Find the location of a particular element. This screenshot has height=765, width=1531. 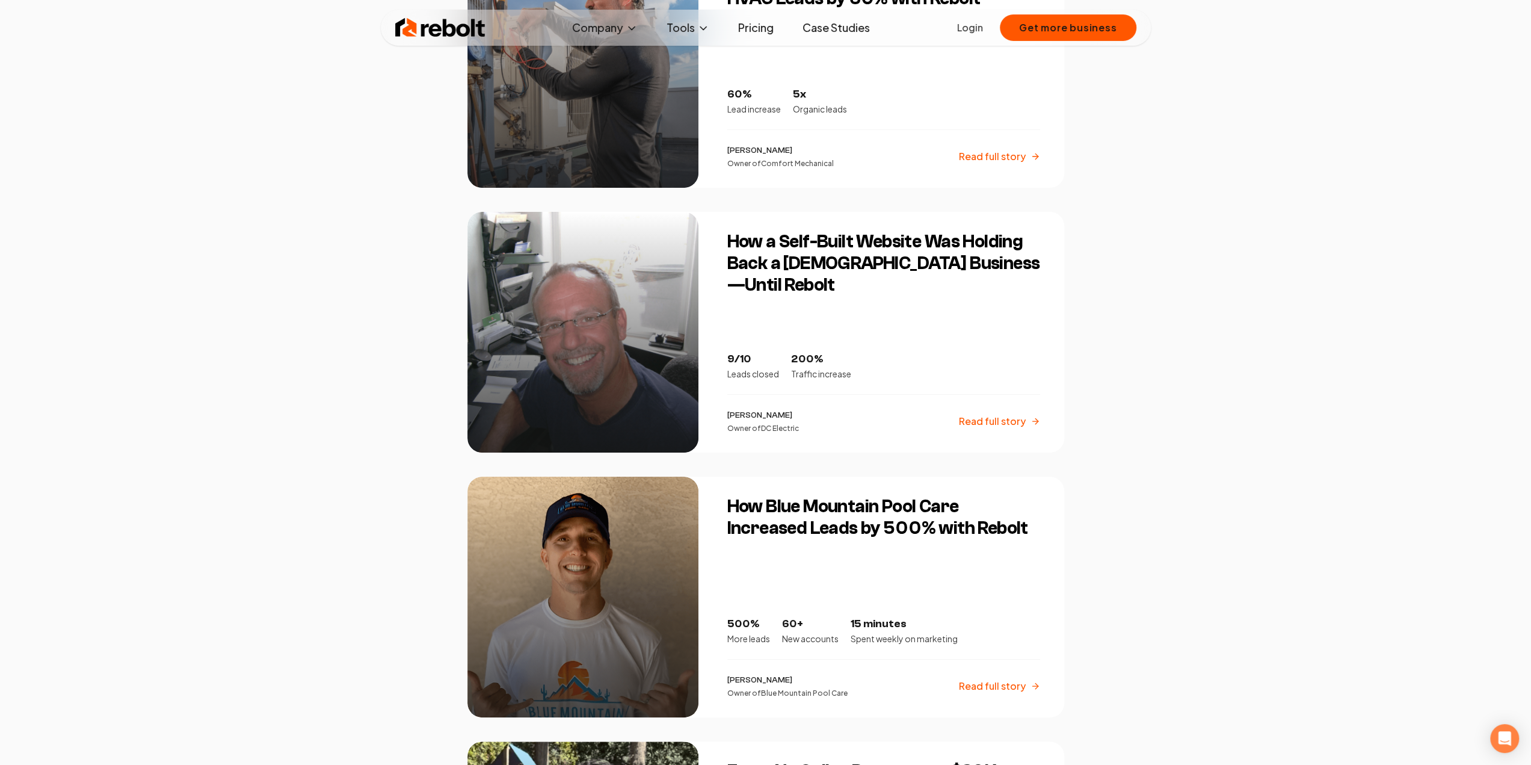

p: Spent weekly on marketing is located at coordinates (904, 638).